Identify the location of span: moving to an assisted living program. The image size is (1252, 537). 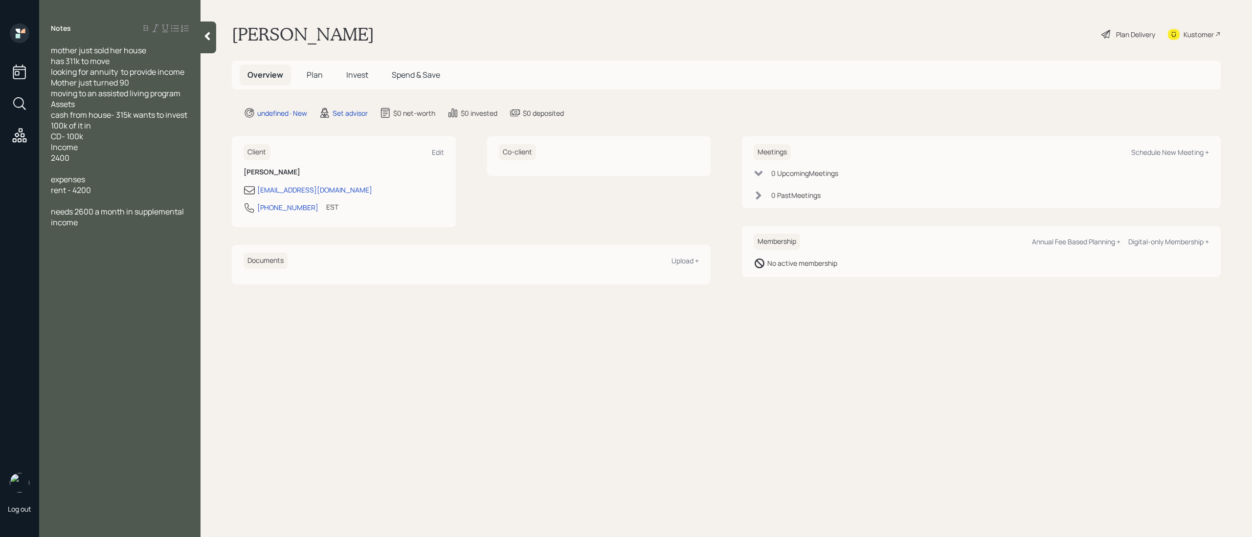
(115, 93).